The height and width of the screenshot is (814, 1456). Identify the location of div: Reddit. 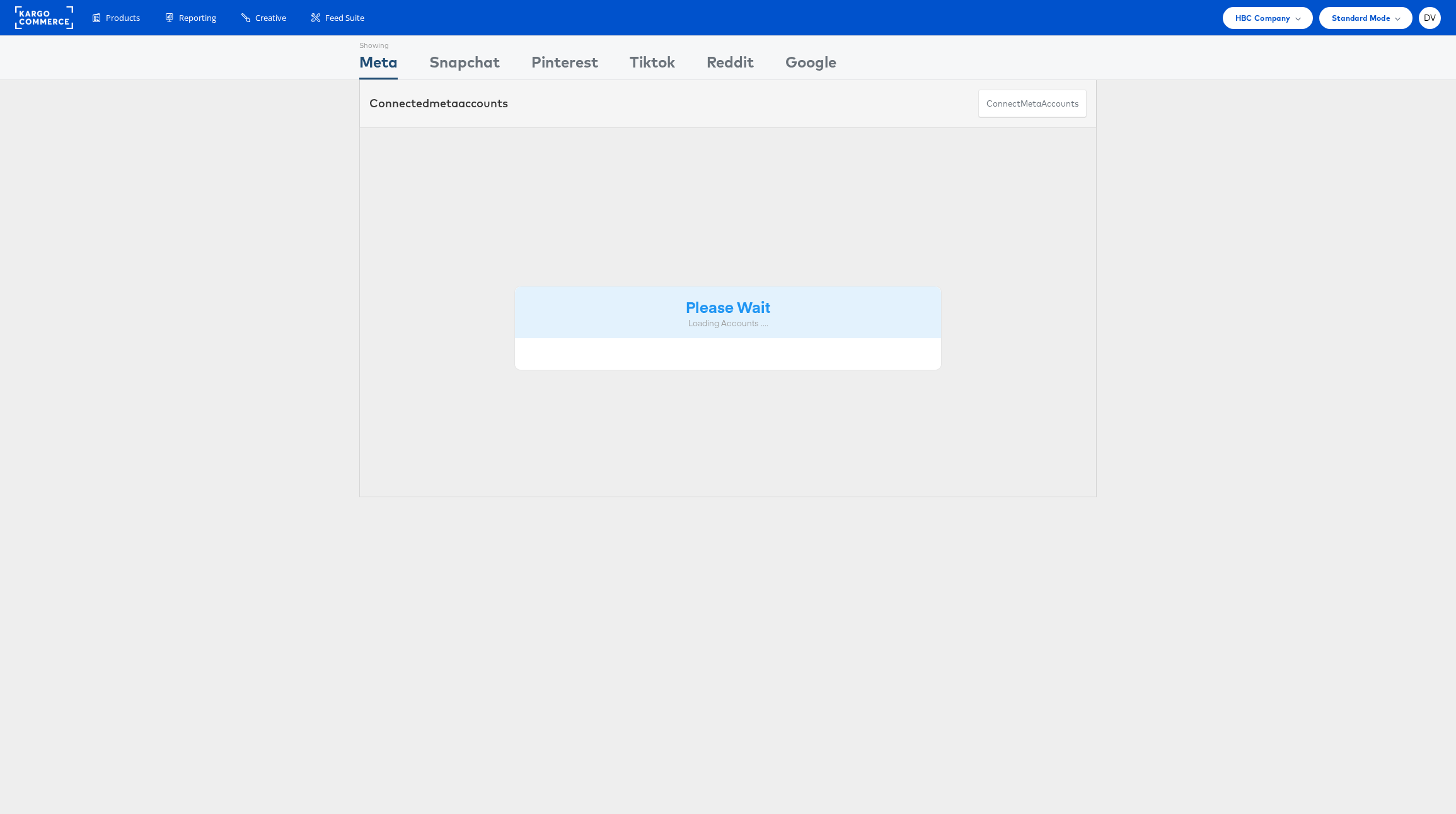
(730, 65).